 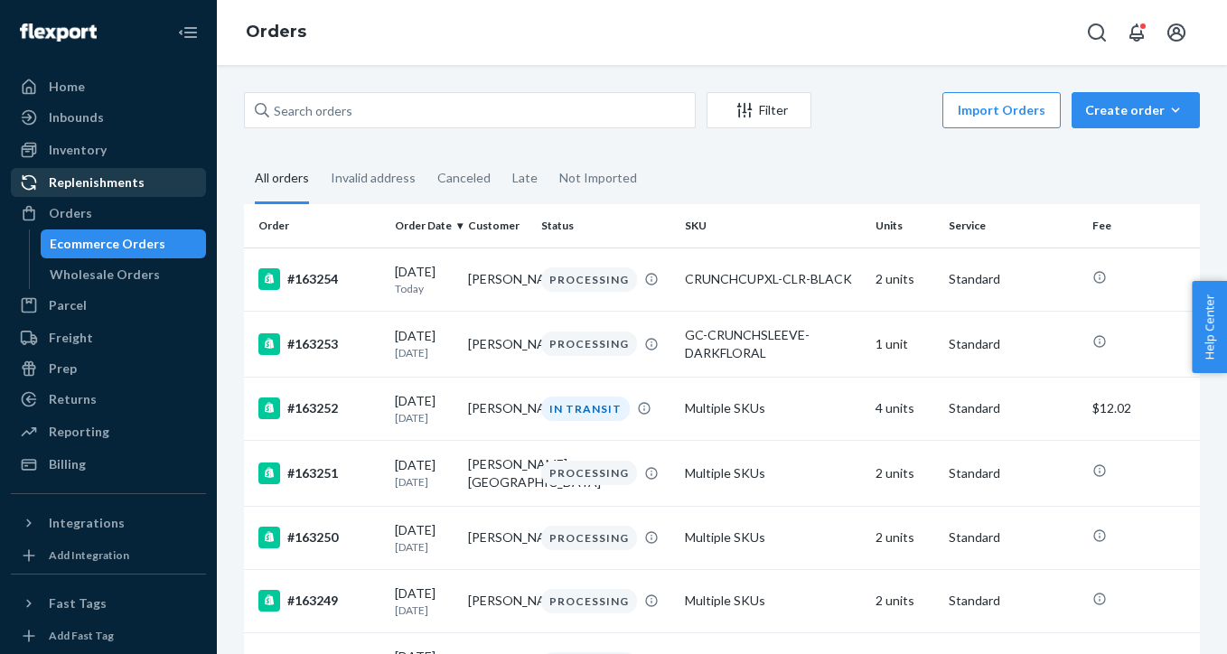 I want to click on th: Order Date, so click(x=424, y=226).